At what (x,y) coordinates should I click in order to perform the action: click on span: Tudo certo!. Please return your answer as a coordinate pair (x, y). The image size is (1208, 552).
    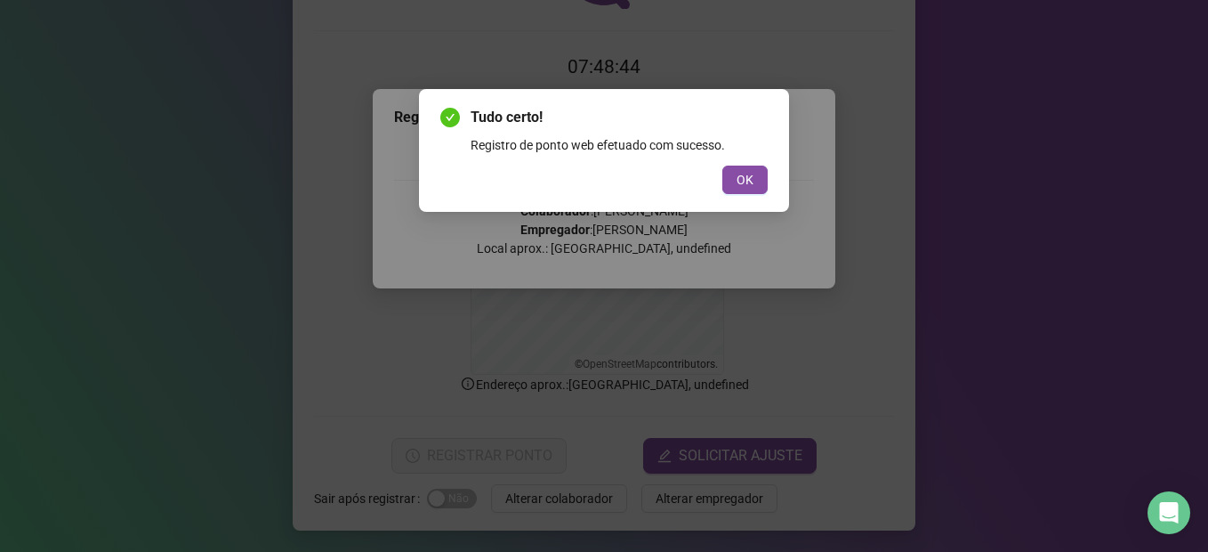
    Looking at the image, I should click on (619, 117).